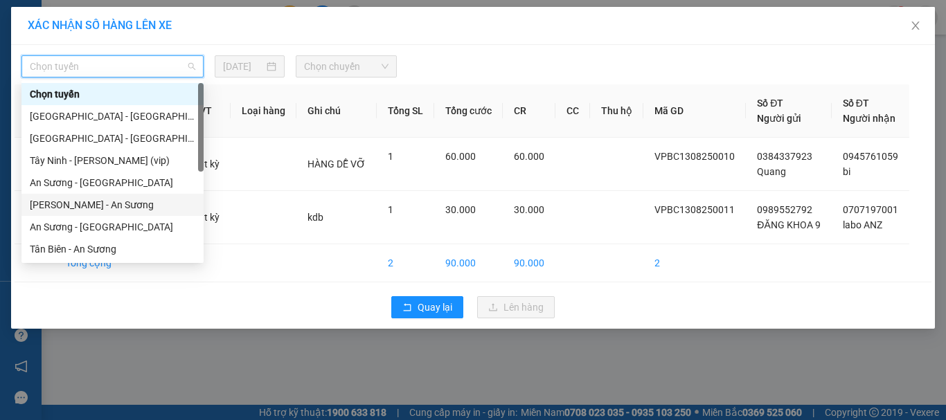 The height and width of the screenshot is (420, 946). I want to click on span: ĐĂNG KHOA 9, so click(788, 225).